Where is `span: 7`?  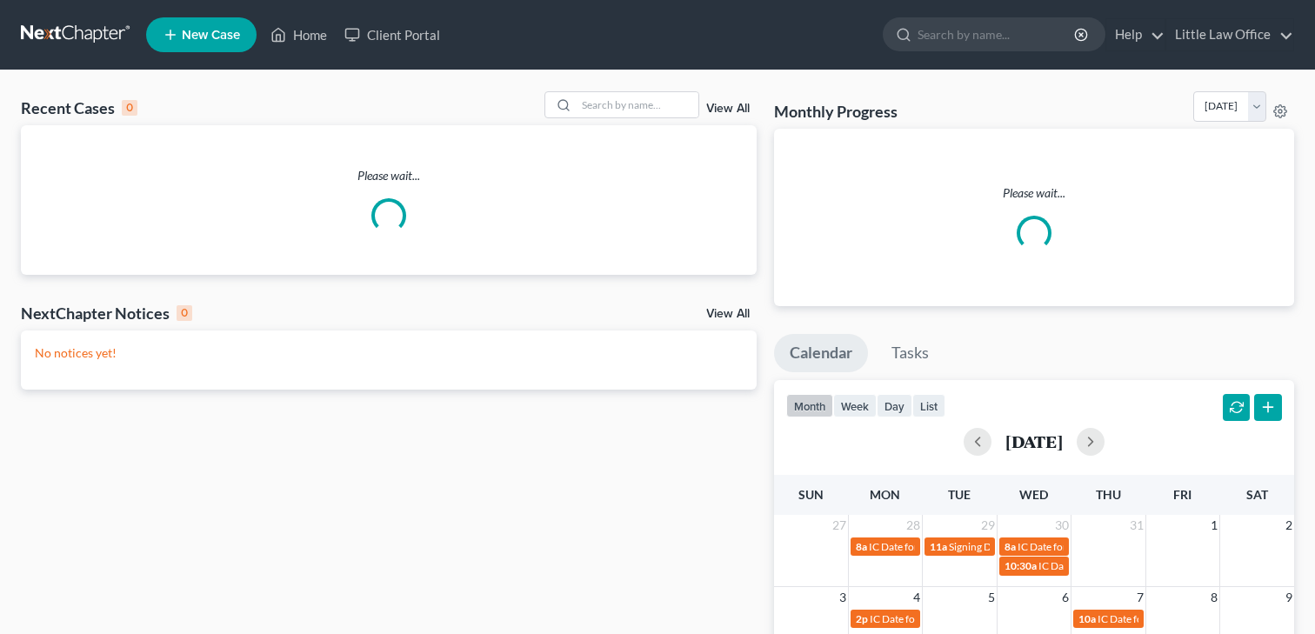
span: 7 is located at coordinates (1140, 597).